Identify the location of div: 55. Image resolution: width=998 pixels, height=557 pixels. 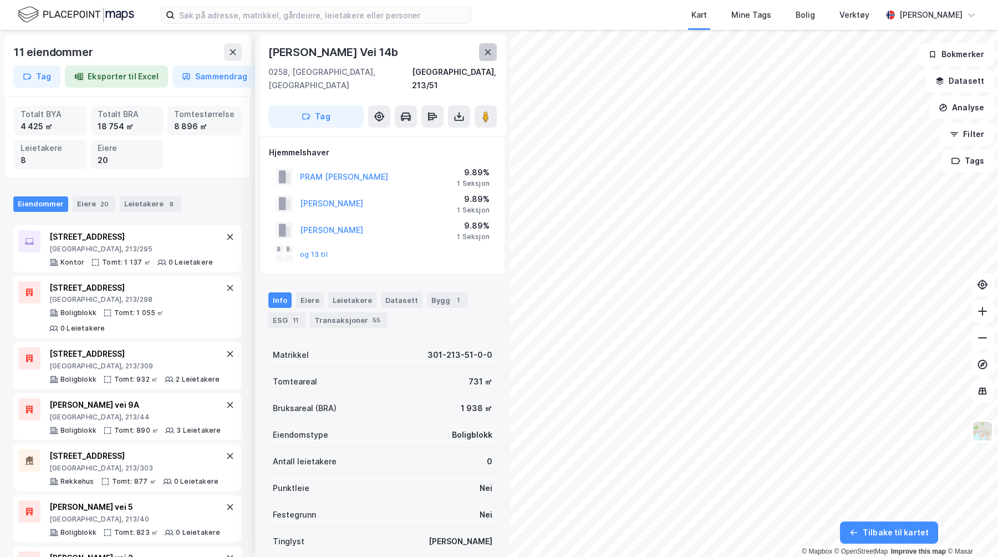
(376, 320).